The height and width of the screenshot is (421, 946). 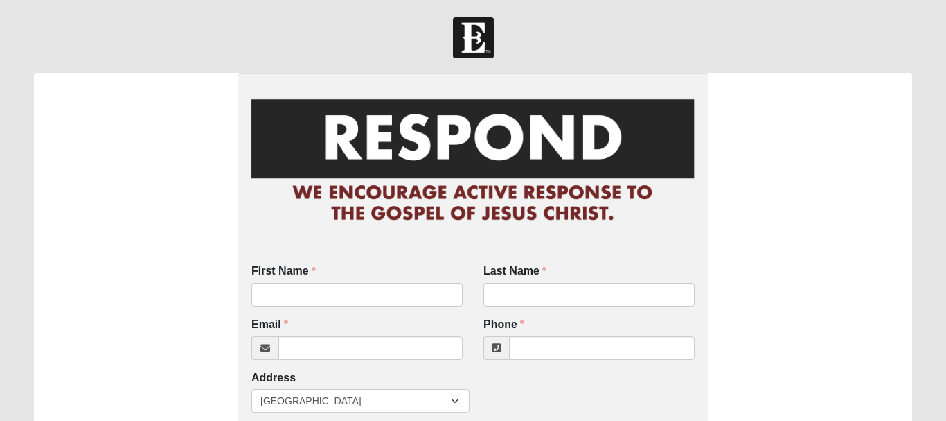 I want to click on label: Phone, so click(x=504, y=324).